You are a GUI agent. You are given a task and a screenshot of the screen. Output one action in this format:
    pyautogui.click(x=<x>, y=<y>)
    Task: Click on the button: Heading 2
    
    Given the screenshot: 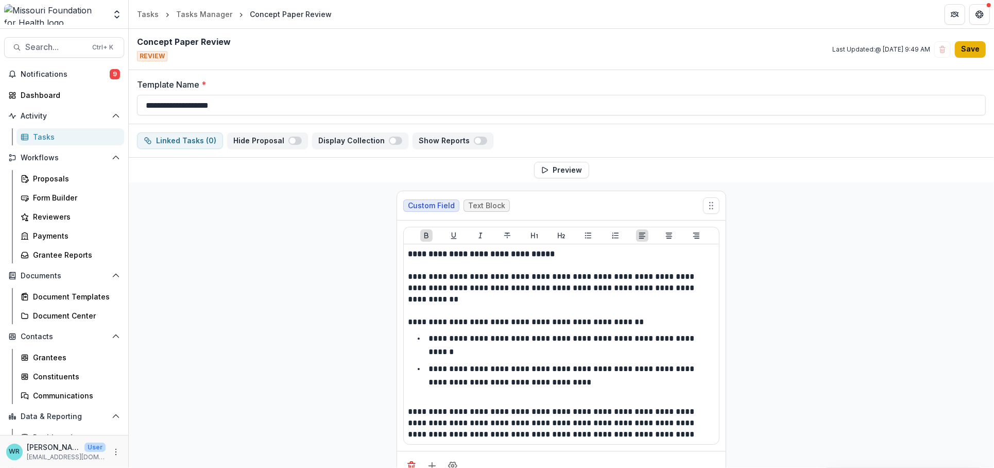 What is the action you would take?
    pyautogui.click(x=562, y=235)
    